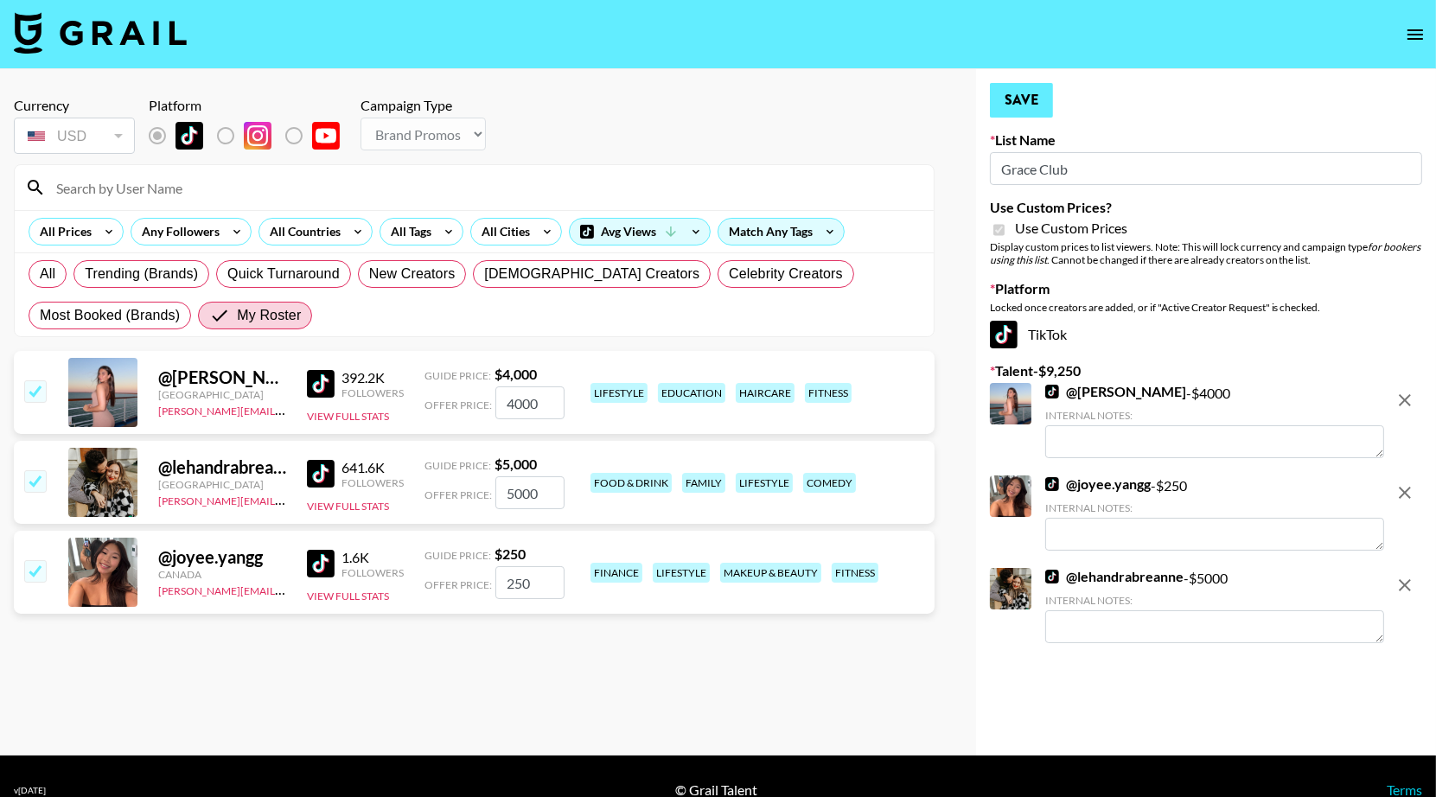  What do you see at coordinates (1098, 484) in the screenshot?
I see `a: @joyee.yangg` at bounding box center [1098, 484].